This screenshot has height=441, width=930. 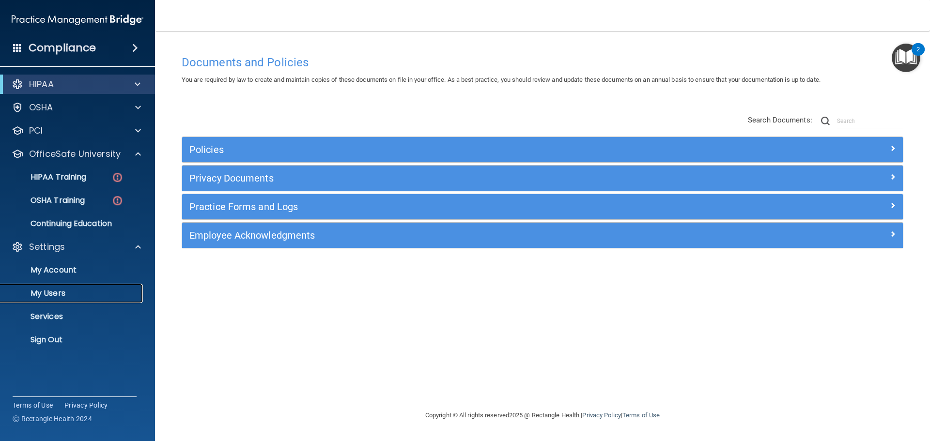 I want to click on span: Search Documents:, so click(x=780, y=120).